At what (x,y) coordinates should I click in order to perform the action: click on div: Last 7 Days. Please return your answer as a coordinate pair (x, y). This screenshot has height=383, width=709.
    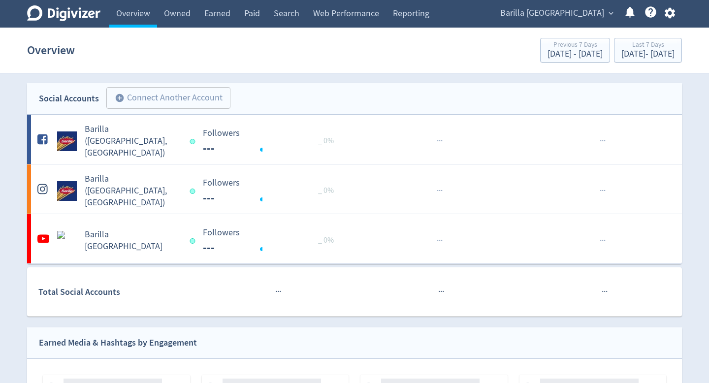
    Looking at the image, I should click on (648, 45).